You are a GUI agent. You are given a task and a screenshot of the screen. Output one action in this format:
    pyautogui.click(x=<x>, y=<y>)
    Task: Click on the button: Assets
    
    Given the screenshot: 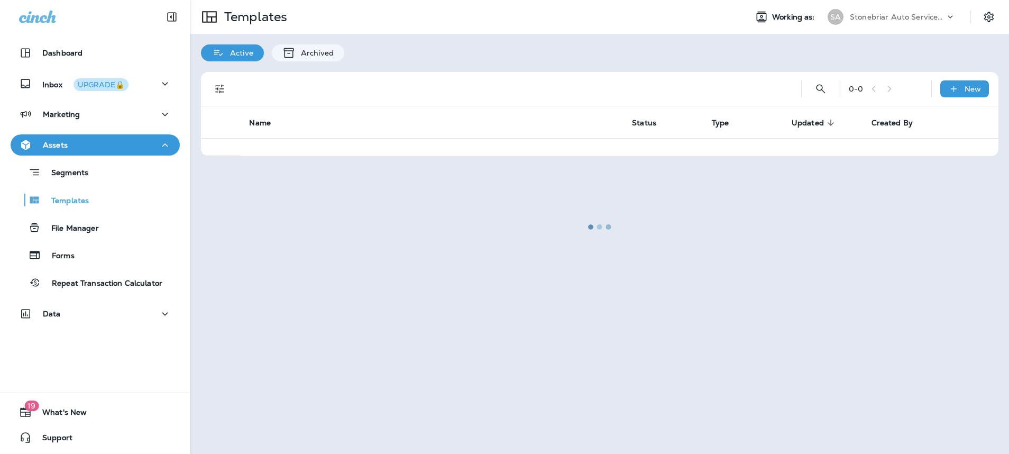 What is the action you would take?
    pyautogui.click(x=95, y=145)
    